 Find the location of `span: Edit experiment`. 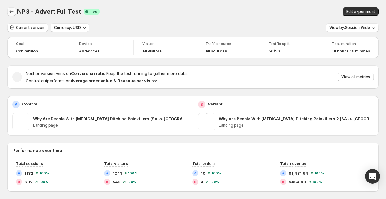

span: Edit experiment is located at coordinates (361, 12).